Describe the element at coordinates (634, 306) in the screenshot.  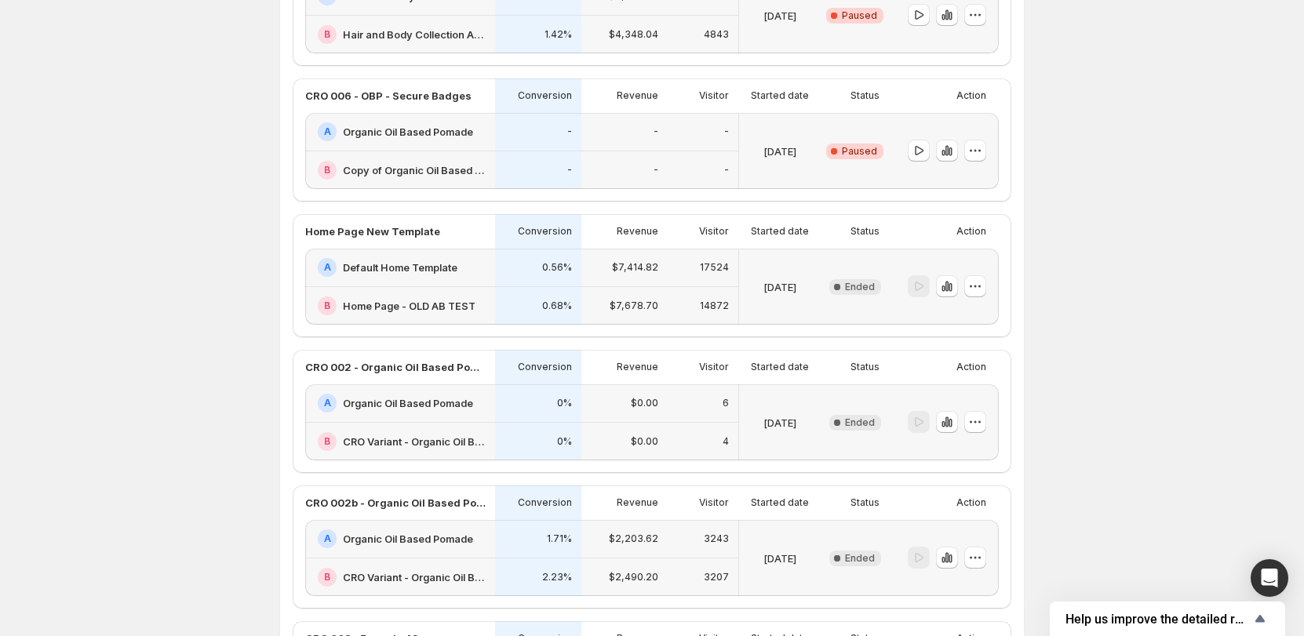
I see `p: $7,678.70` at that location.